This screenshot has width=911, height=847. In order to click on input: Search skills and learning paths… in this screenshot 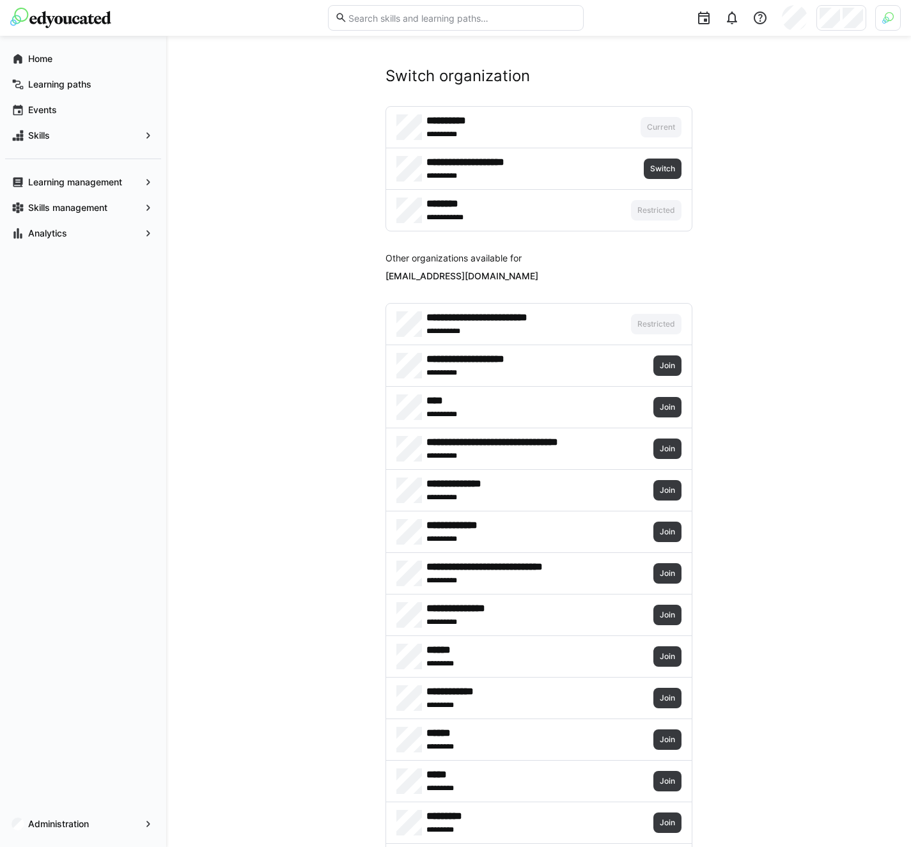, I will do `click(462, 18)`.